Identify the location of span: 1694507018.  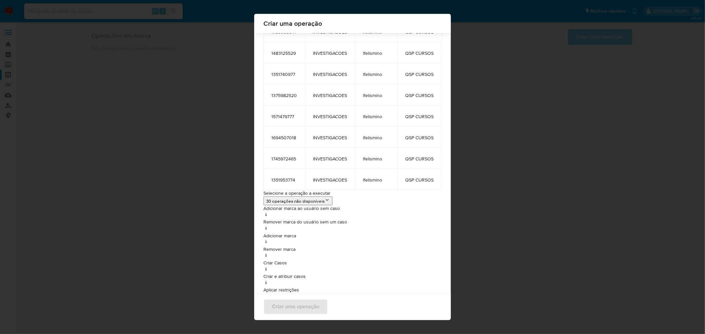
(284, 138).